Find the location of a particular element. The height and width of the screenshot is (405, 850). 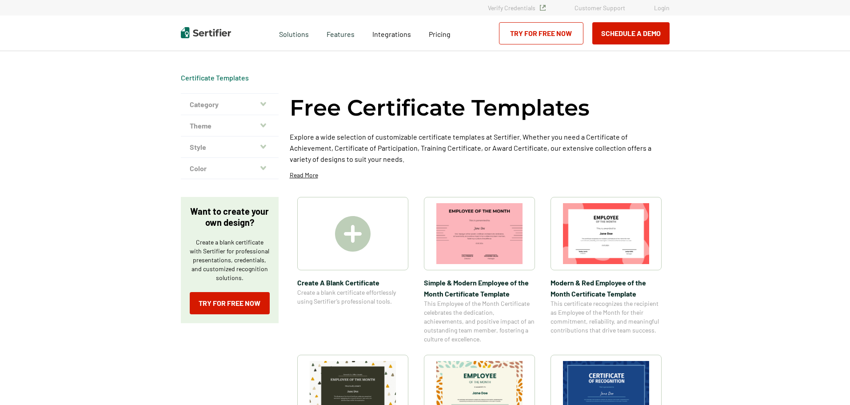

a: Pricing is located at coordinates (439, 33).